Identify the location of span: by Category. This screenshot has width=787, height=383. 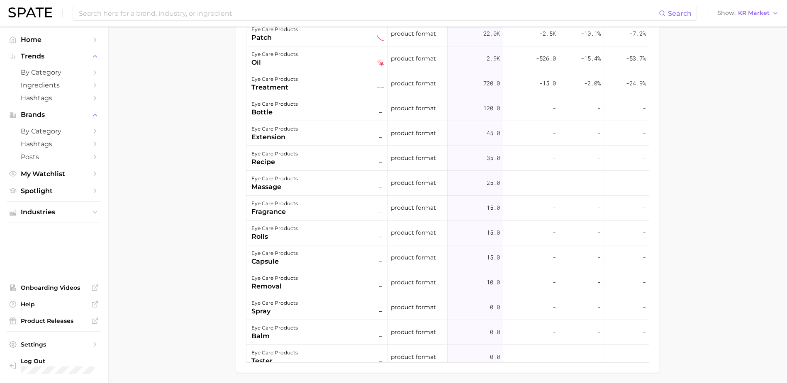
(54, 131).